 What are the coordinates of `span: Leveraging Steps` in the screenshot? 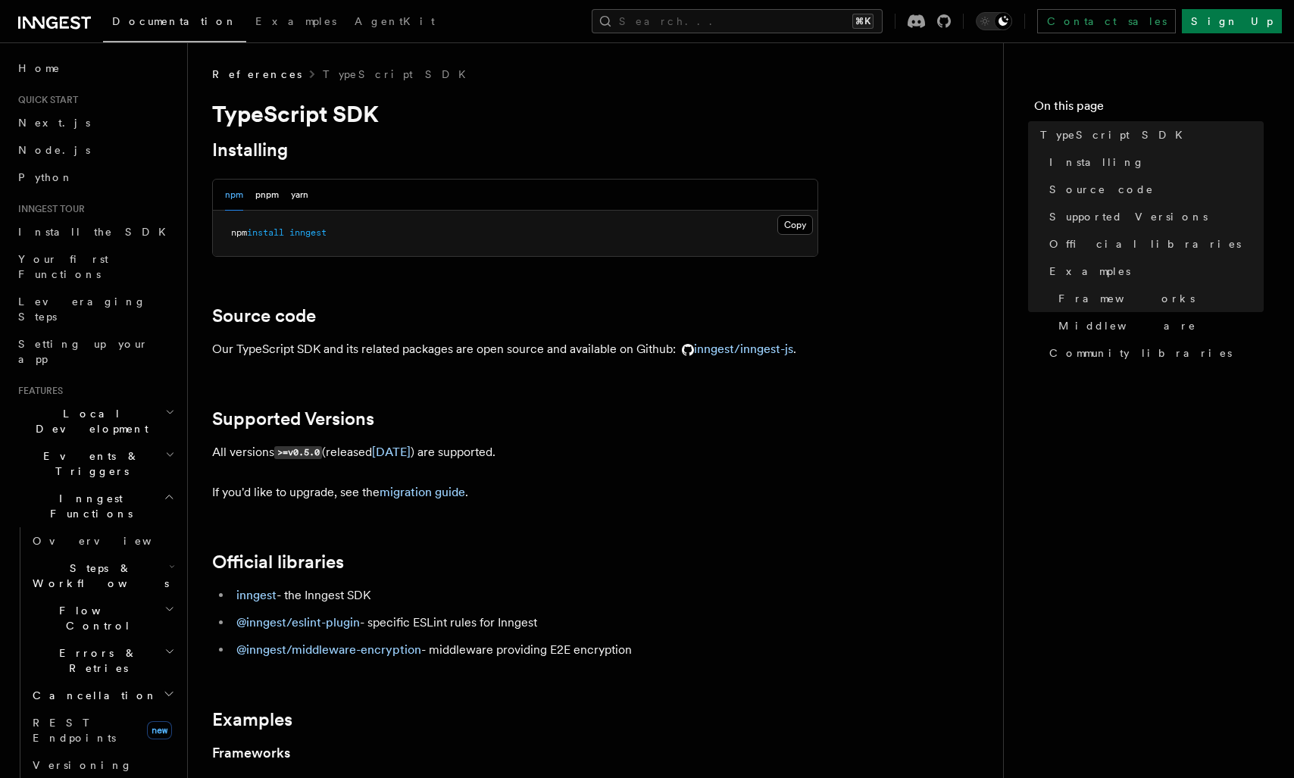 It's located at (82, 309).